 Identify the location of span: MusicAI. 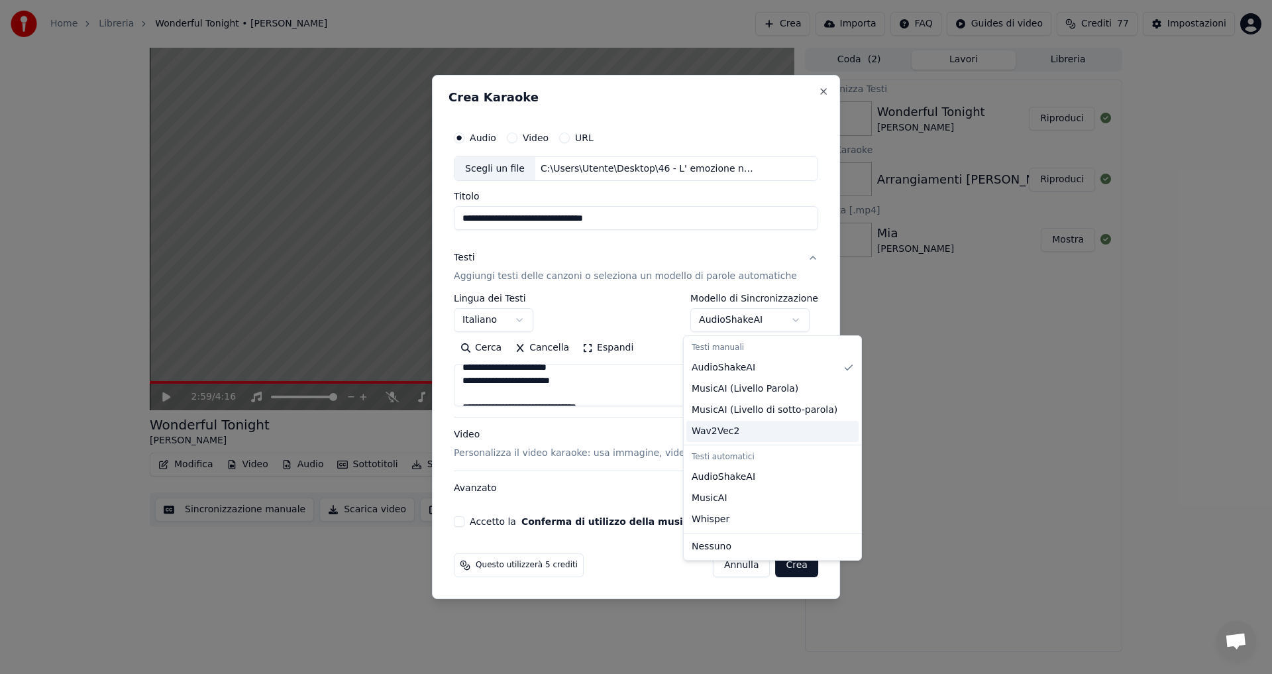
(710, 498).